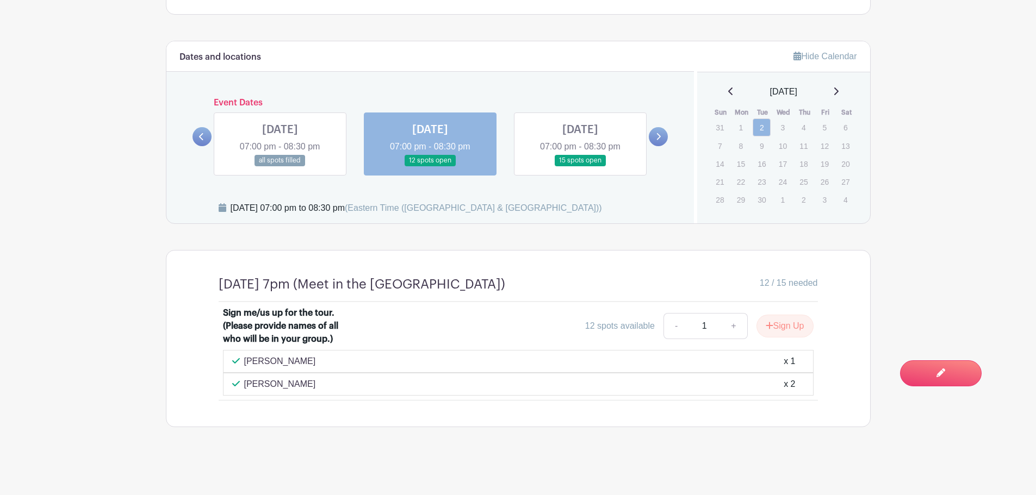 The width and height of the screenshot is (1036, 495). Describe the element at coordinates (804, 113) in the screenshot. I see `th: Thu` at that location.